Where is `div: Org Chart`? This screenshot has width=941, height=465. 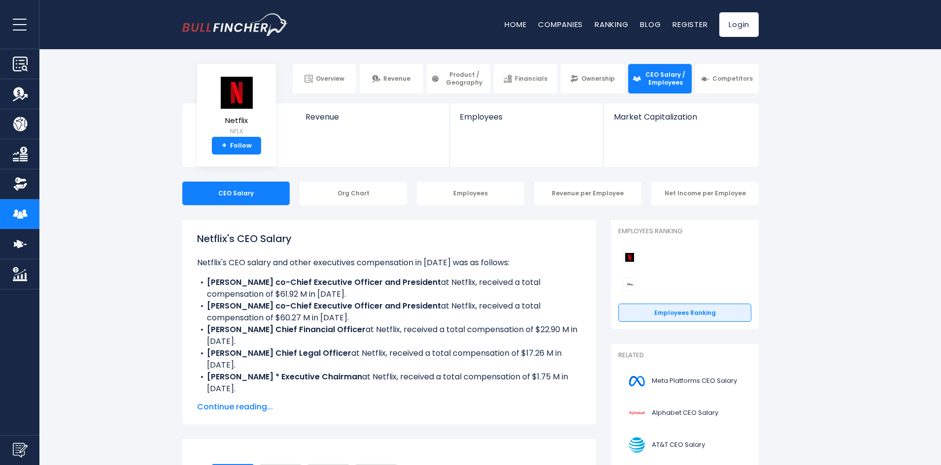 div: Org Chart is located at coordinates (353, 194).